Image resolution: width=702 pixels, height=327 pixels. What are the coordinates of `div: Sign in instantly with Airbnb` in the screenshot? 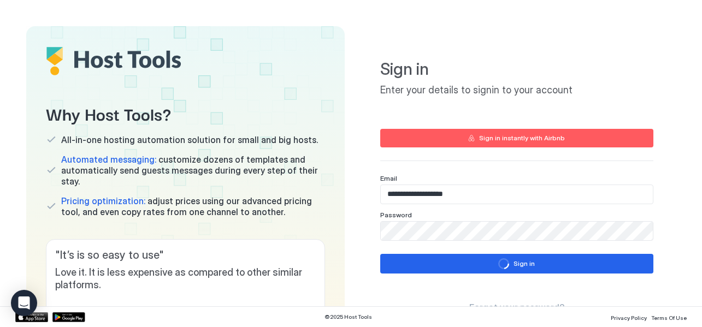 It's located at (522, 138).